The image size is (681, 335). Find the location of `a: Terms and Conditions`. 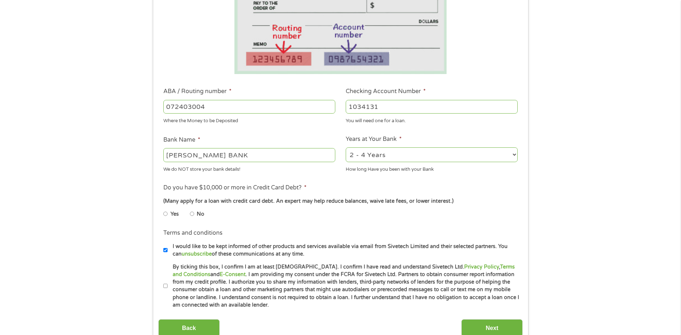

a: Terms and Conditions is located at coordinates (344, 270).